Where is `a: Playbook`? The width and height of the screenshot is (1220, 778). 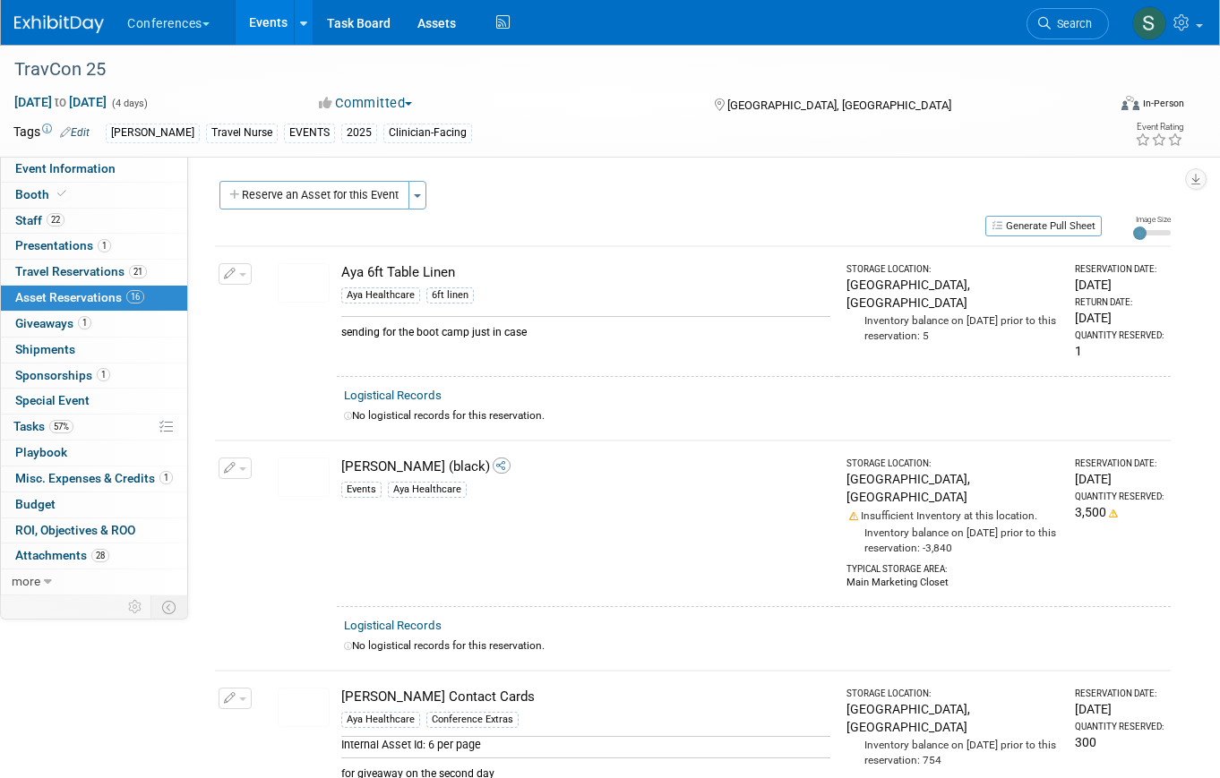 a: Playbook is located at coordinates (94, 453).